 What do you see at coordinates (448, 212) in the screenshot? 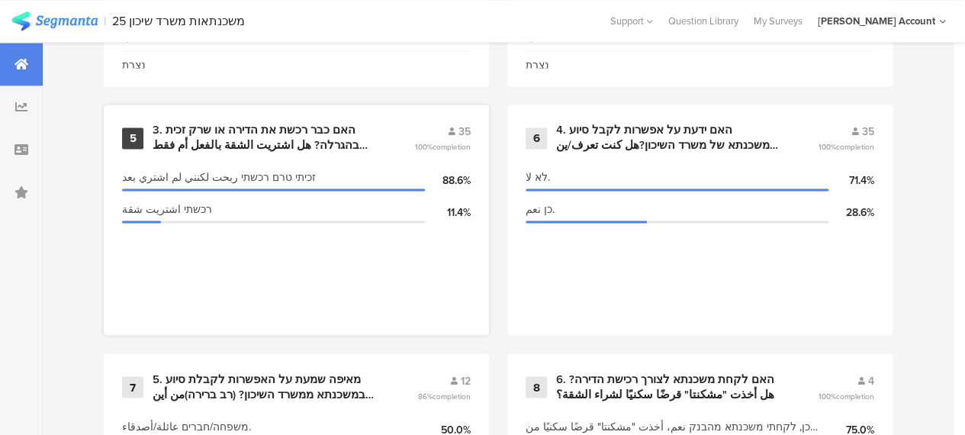
I see `div: 11.4%` at bounding box center [448, 212].